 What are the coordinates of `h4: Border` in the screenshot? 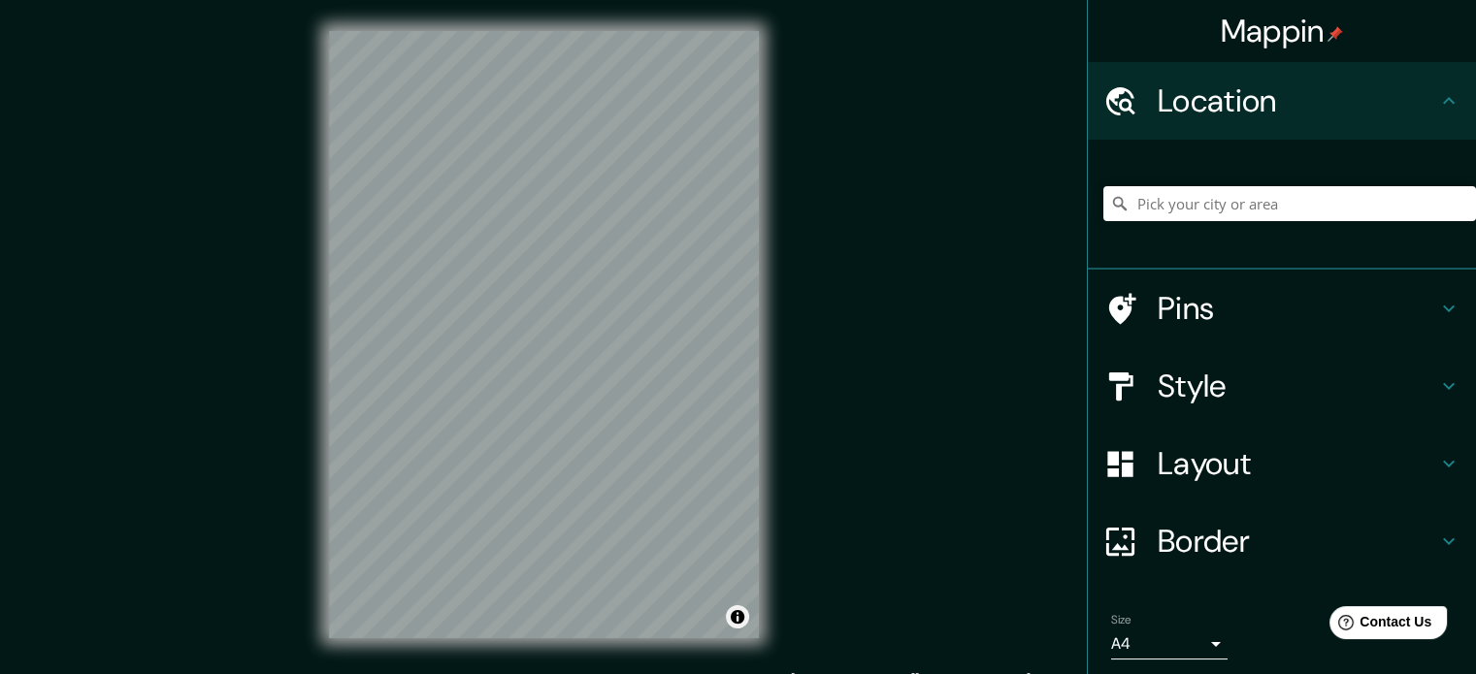 It's located at (1297, 541).